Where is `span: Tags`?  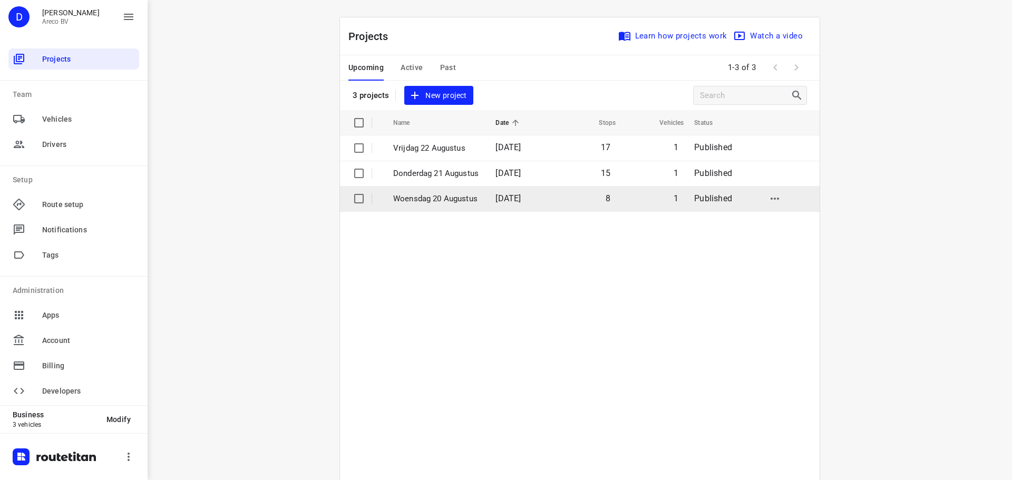 span: Tags is located at coordinates (89, 255).